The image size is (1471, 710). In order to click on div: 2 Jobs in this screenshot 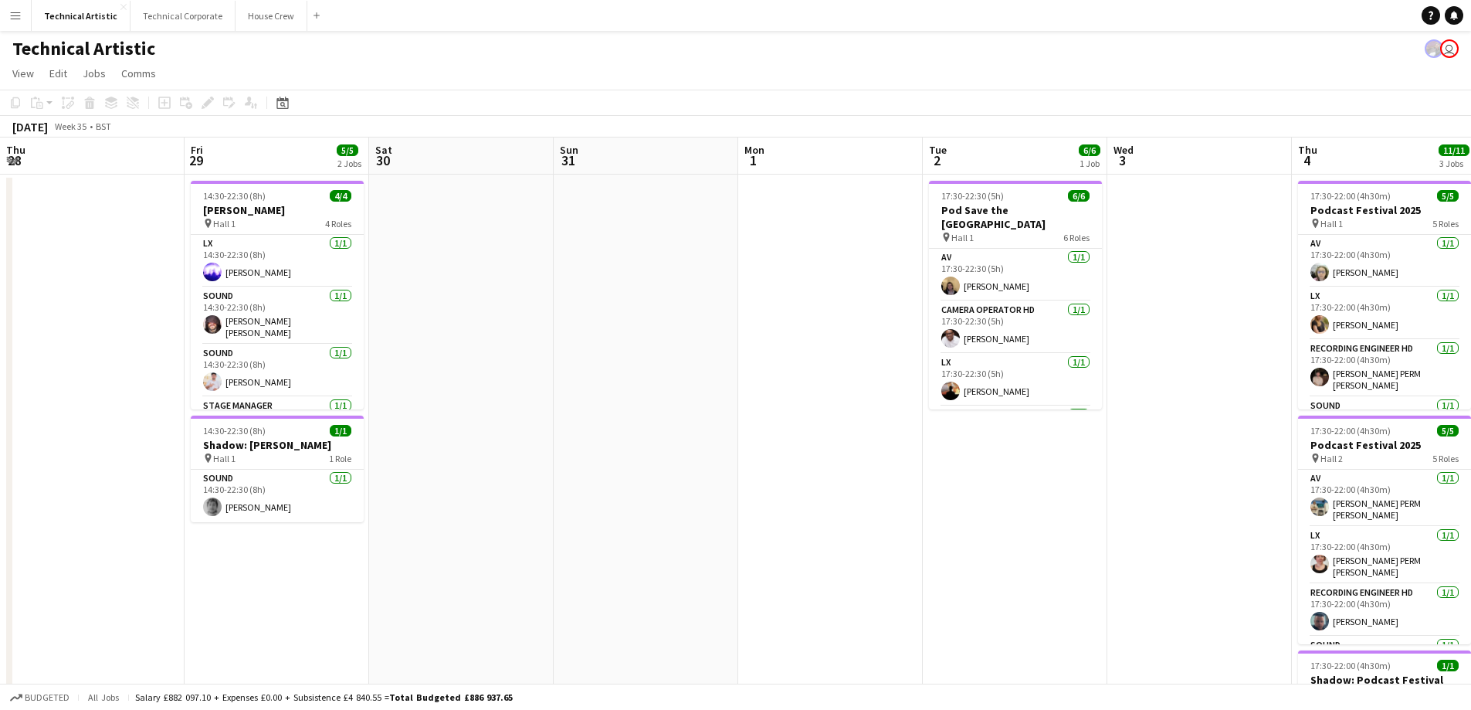, I will do `click(349, 163)`.